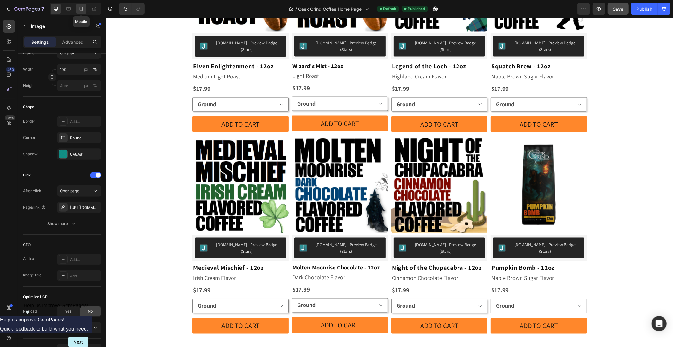 The height and width of the screenshot is (347, 673). I want to click on div: Corner, so click(29, 138).